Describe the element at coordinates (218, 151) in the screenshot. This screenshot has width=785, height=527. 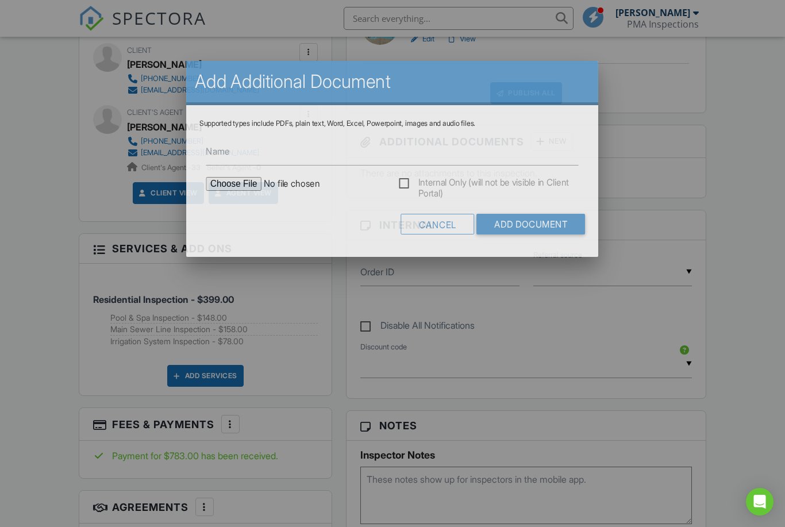
I see `label: Name` at that location.